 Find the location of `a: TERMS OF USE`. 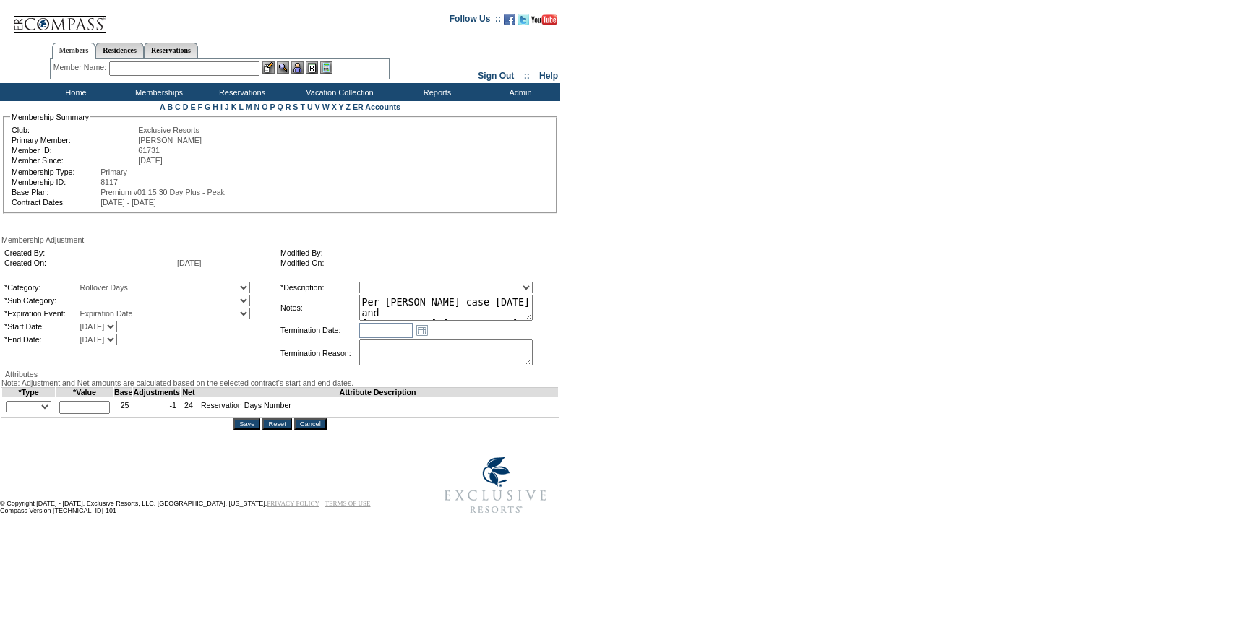

a: TERMS OF USE is located at coordinates (348, 504).